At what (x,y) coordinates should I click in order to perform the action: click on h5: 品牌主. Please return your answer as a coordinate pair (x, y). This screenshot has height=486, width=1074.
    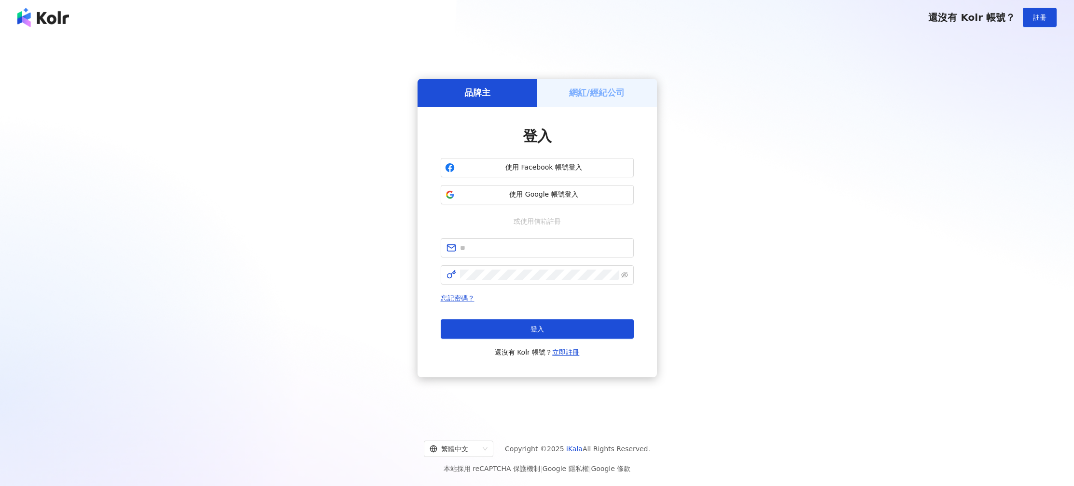
    Looking at the image, I should click on (478, 92).